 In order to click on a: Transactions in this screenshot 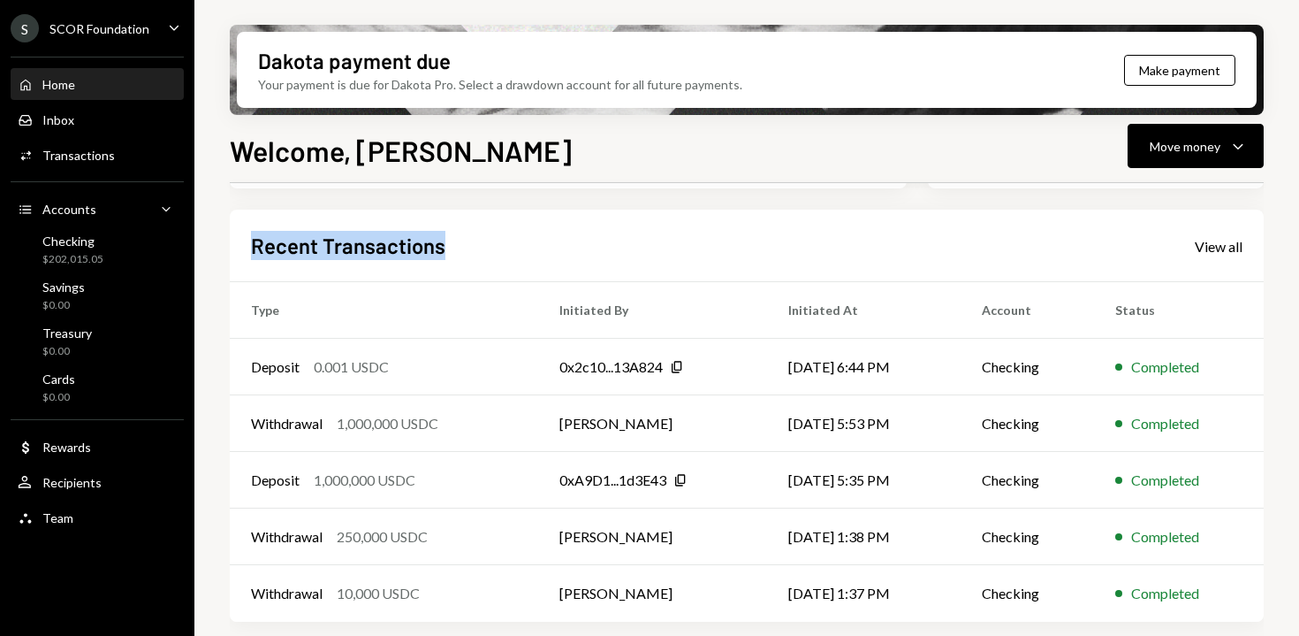, I will do `click(97, 155)`.